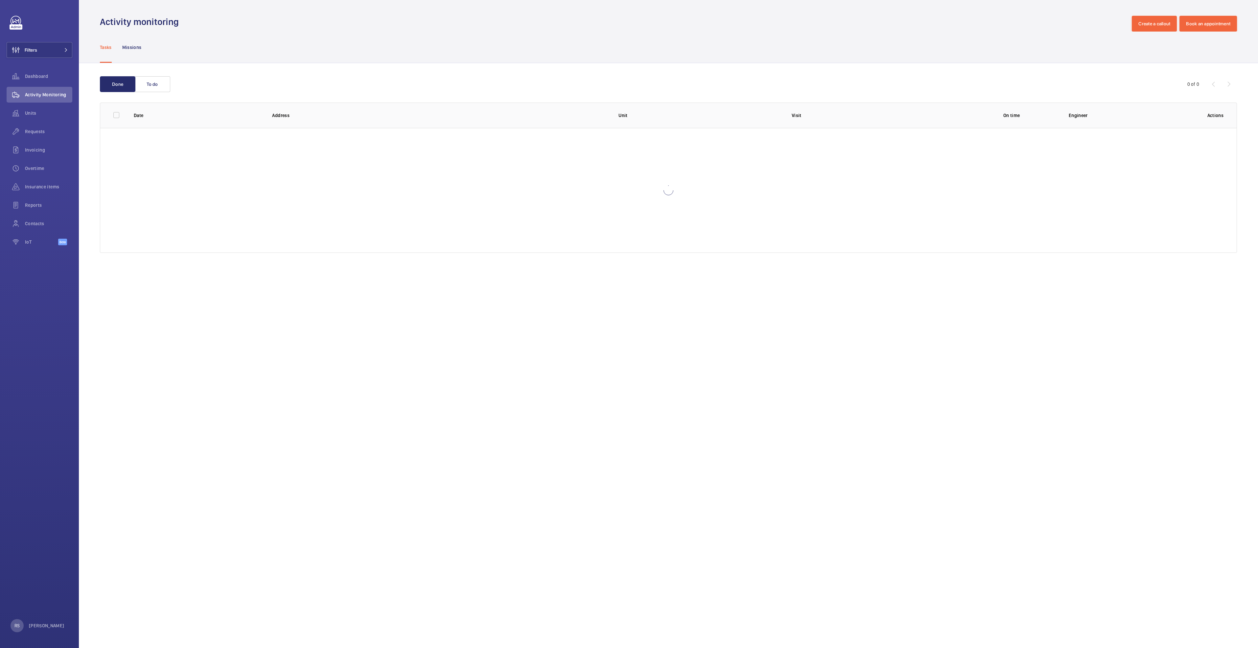 This screenshot has height=648, width=1258. I want to click on span: Requests, so click(49, 131).